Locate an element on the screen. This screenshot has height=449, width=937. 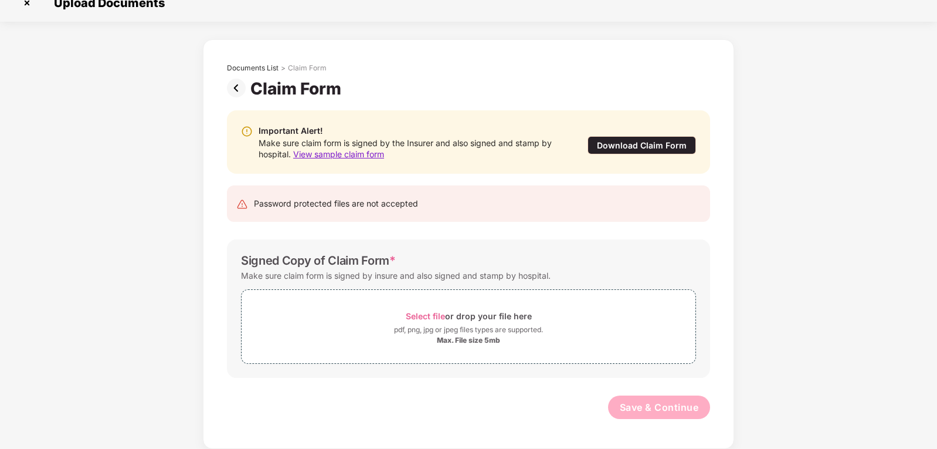
div: pdf, png, jpg or jpeg files types are supported. is located at coordinates (469, 330).